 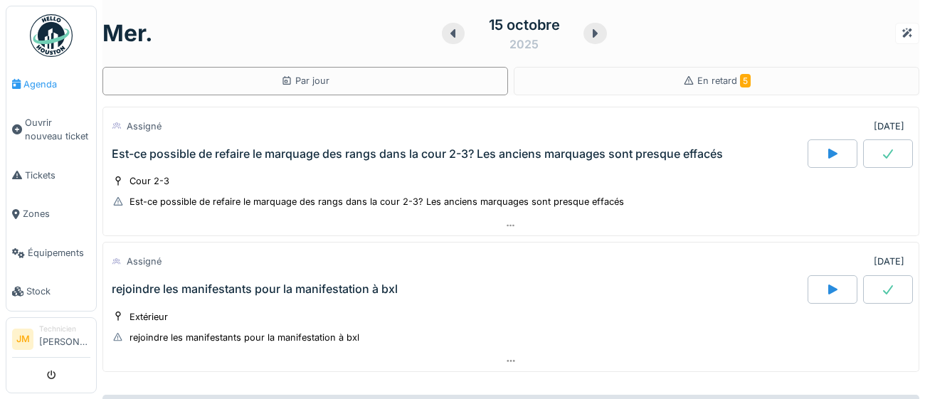 What do you see at coordinates (745, 80) in the screenshot?
I see `span: 5` at bounding box center [745, 80].